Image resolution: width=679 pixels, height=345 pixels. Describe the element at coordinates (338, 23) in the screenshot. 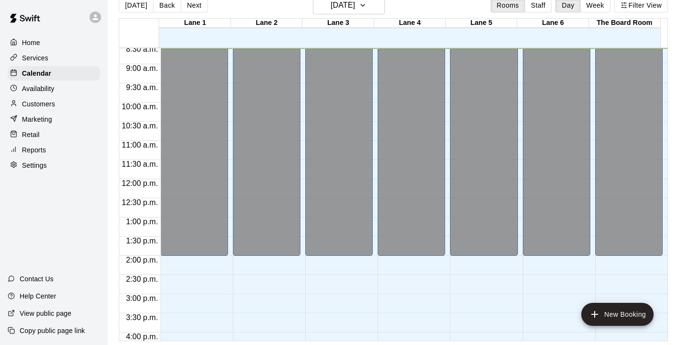

I see `div: Lane 3` at that location.